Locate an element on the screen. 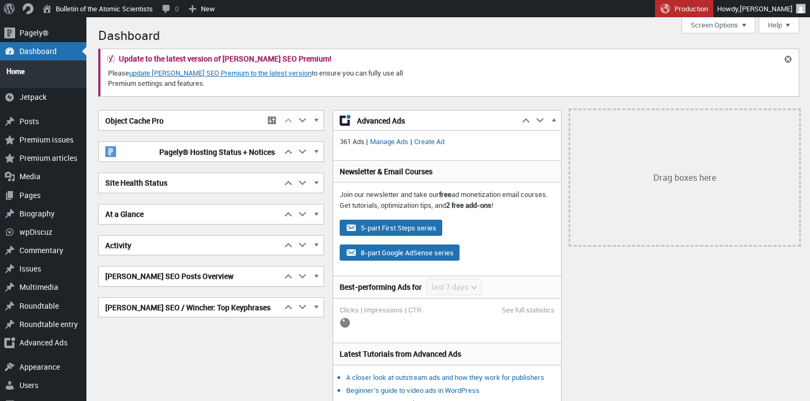 The image size is (810, 401). img: pagely-w-on-b20x20.png is located at coordinates (111, 152).